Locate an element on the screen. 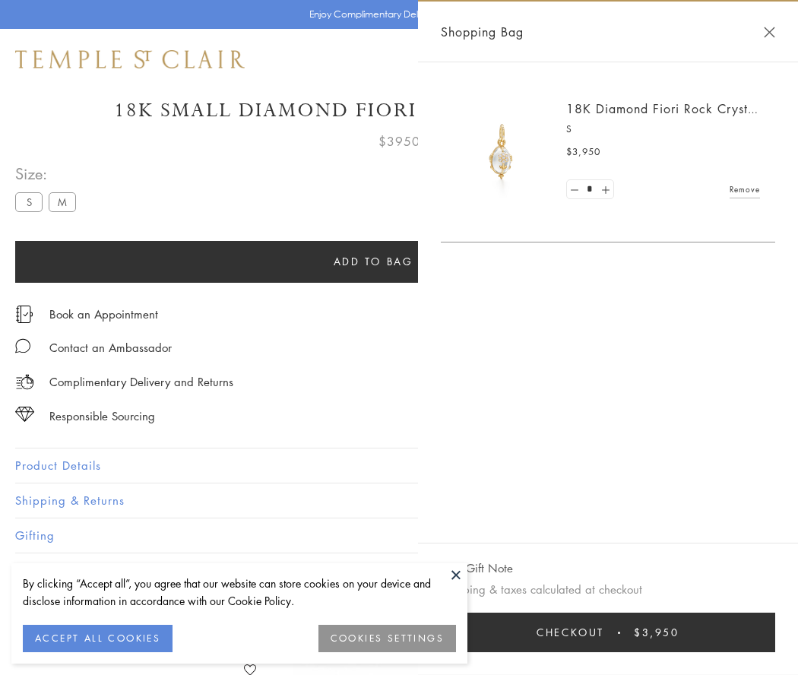  img: Temple St. Clair is located at coordinates (130, 59).